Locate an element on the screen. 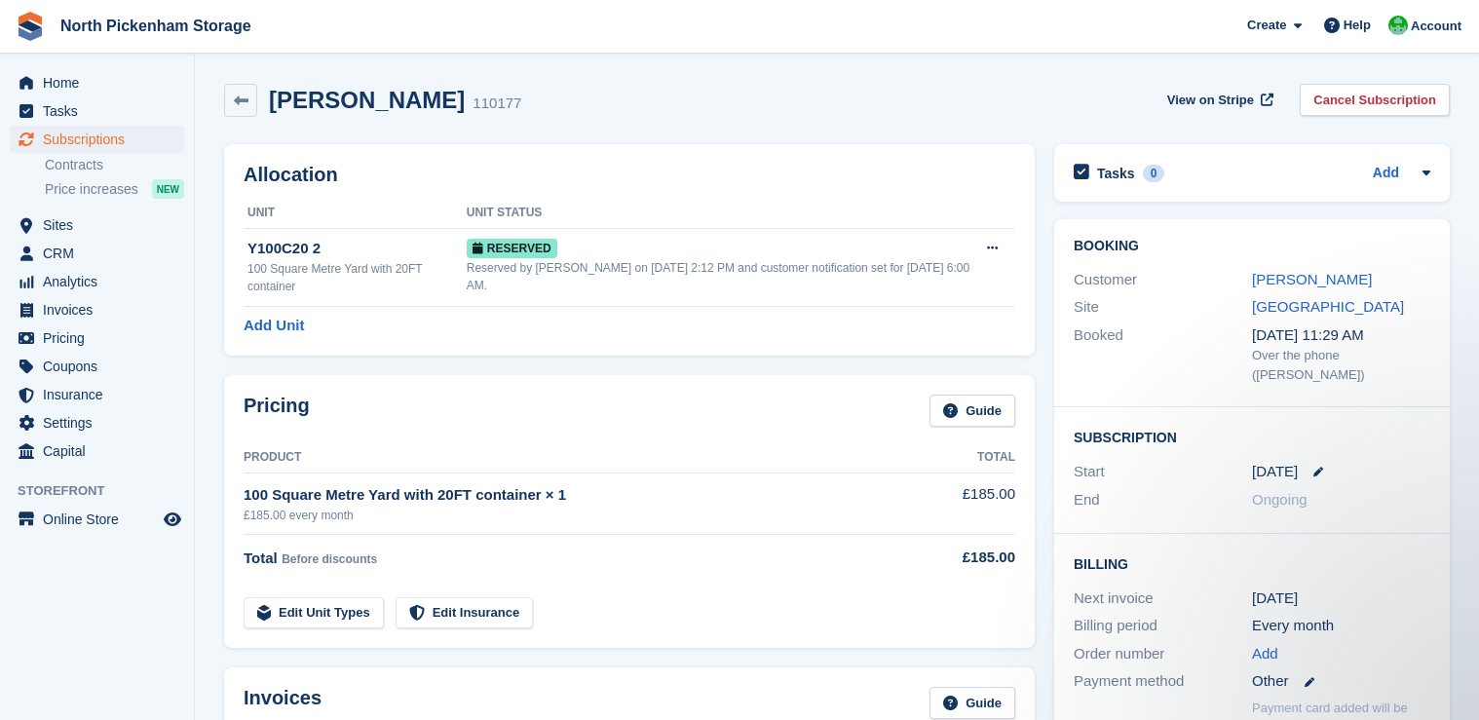  a: North Pickenham Storage is located at coordinates (156, 25).